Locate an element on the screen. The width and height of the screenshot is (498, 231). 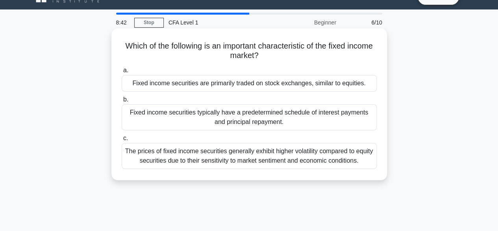
div: 6/10 is located at coordinates (364, 22).